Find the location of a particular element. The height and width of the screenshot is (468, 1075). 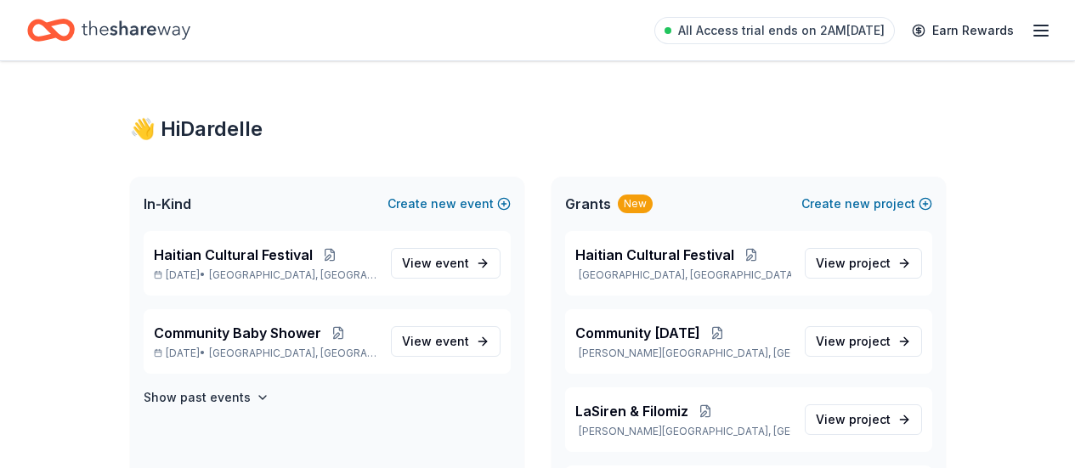

button: Createnewproject is located at coordinates (867, 204).